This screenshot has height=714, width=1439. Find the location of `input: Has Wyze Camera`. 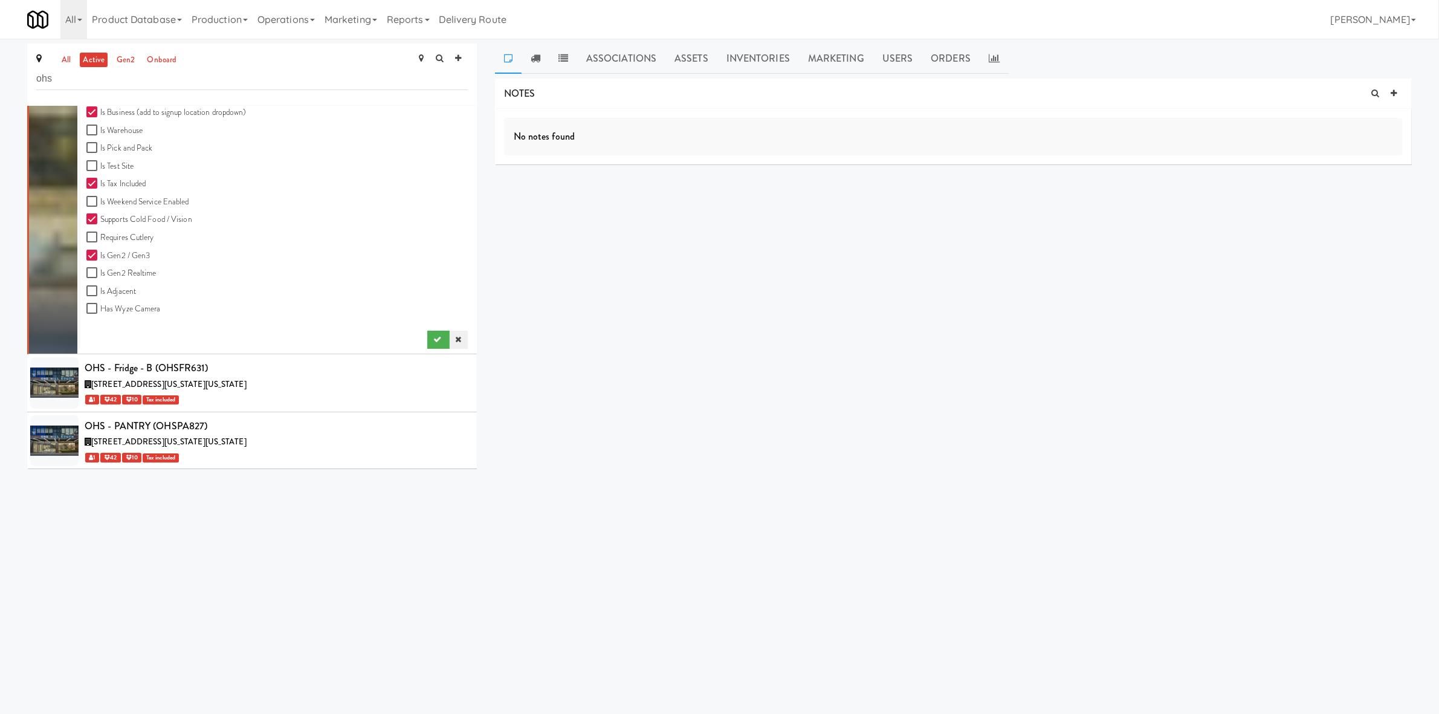

input: Has Wyze Camera is located at coordinates (93, 309).